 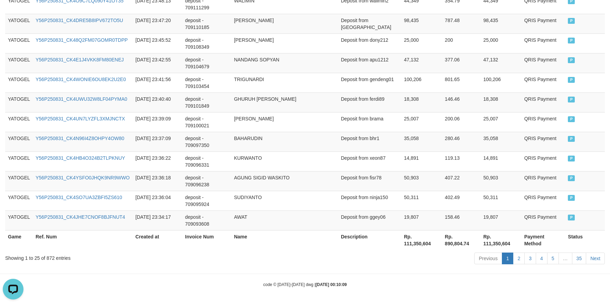 I want to click on td: 146.46, so click(x=461, y=102).